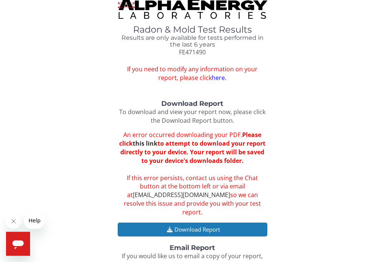  I want to click on h1: Radon & Mold Test Results, so click(192, 30).